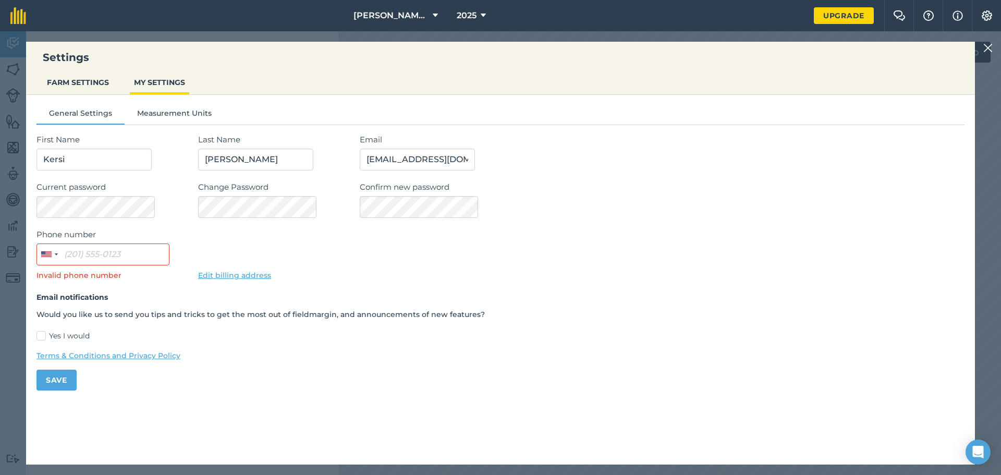  Describe the element at coordinates (49, 254) in the screenshot. I see `button: Selected country` at that location.